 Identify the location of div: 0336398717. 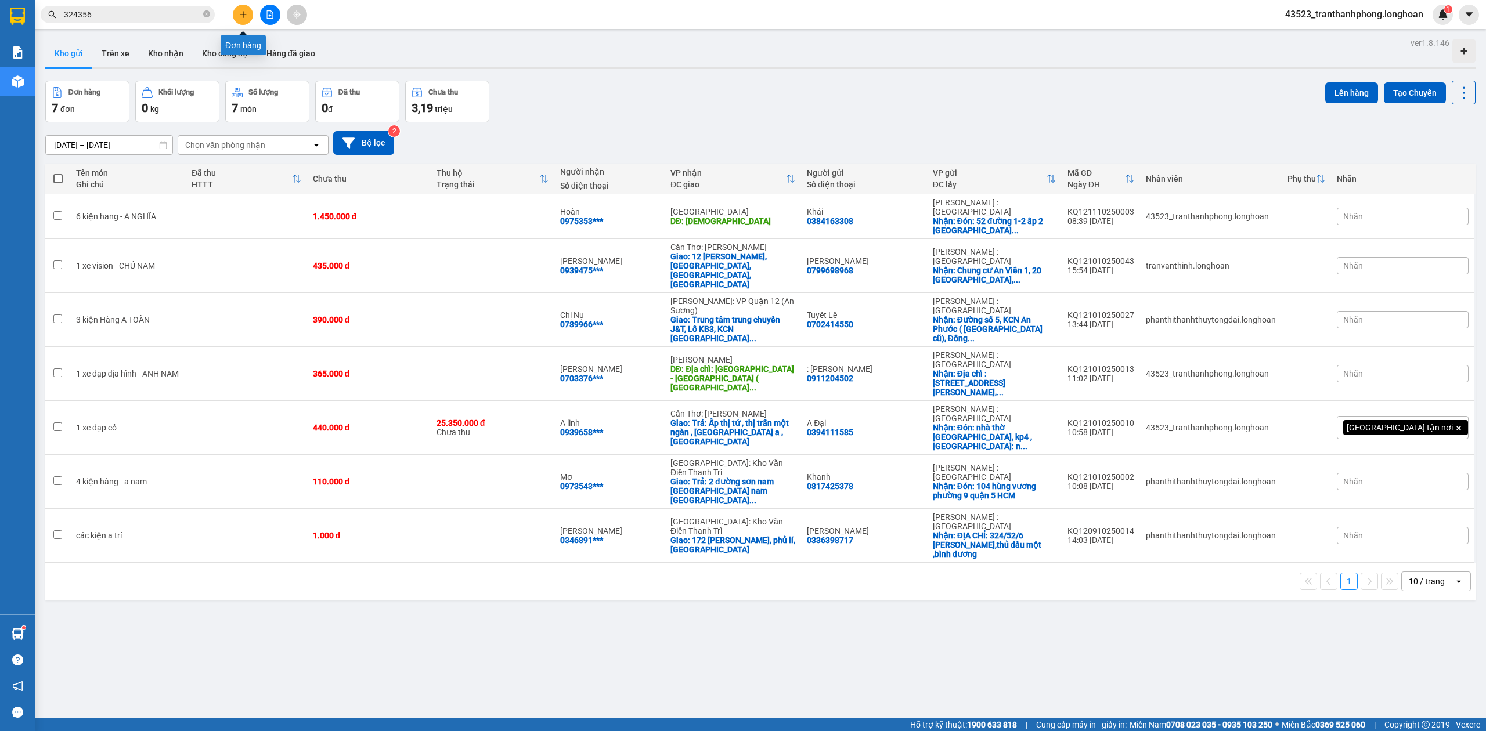
(830, 540).